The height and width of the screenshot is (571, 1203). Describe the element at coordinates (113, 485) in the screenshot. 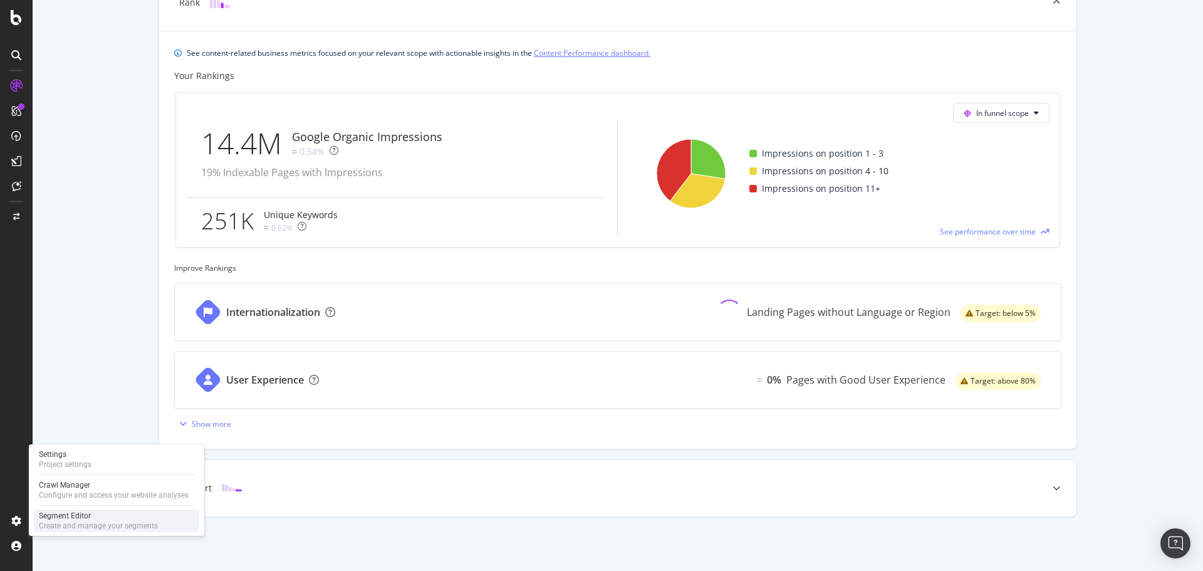

I see `div: Crawl Manager` at that location.